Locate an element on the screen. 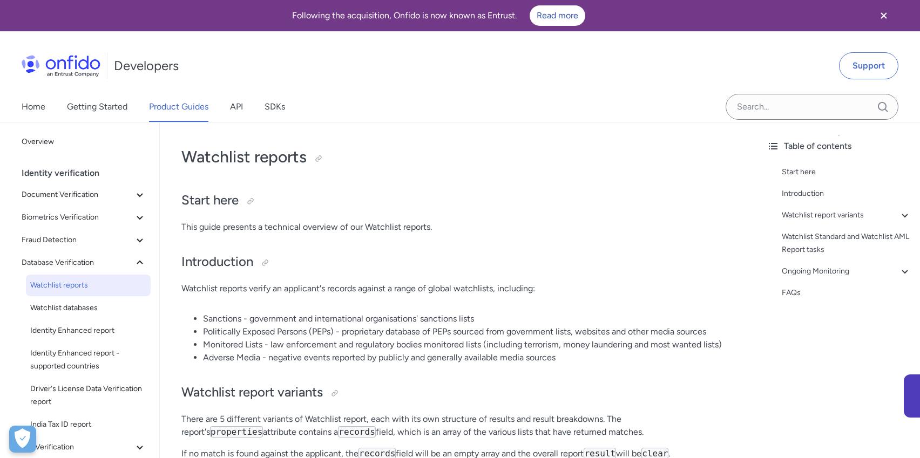  span: Biometrics Verification is located at coordinates (77, 218).